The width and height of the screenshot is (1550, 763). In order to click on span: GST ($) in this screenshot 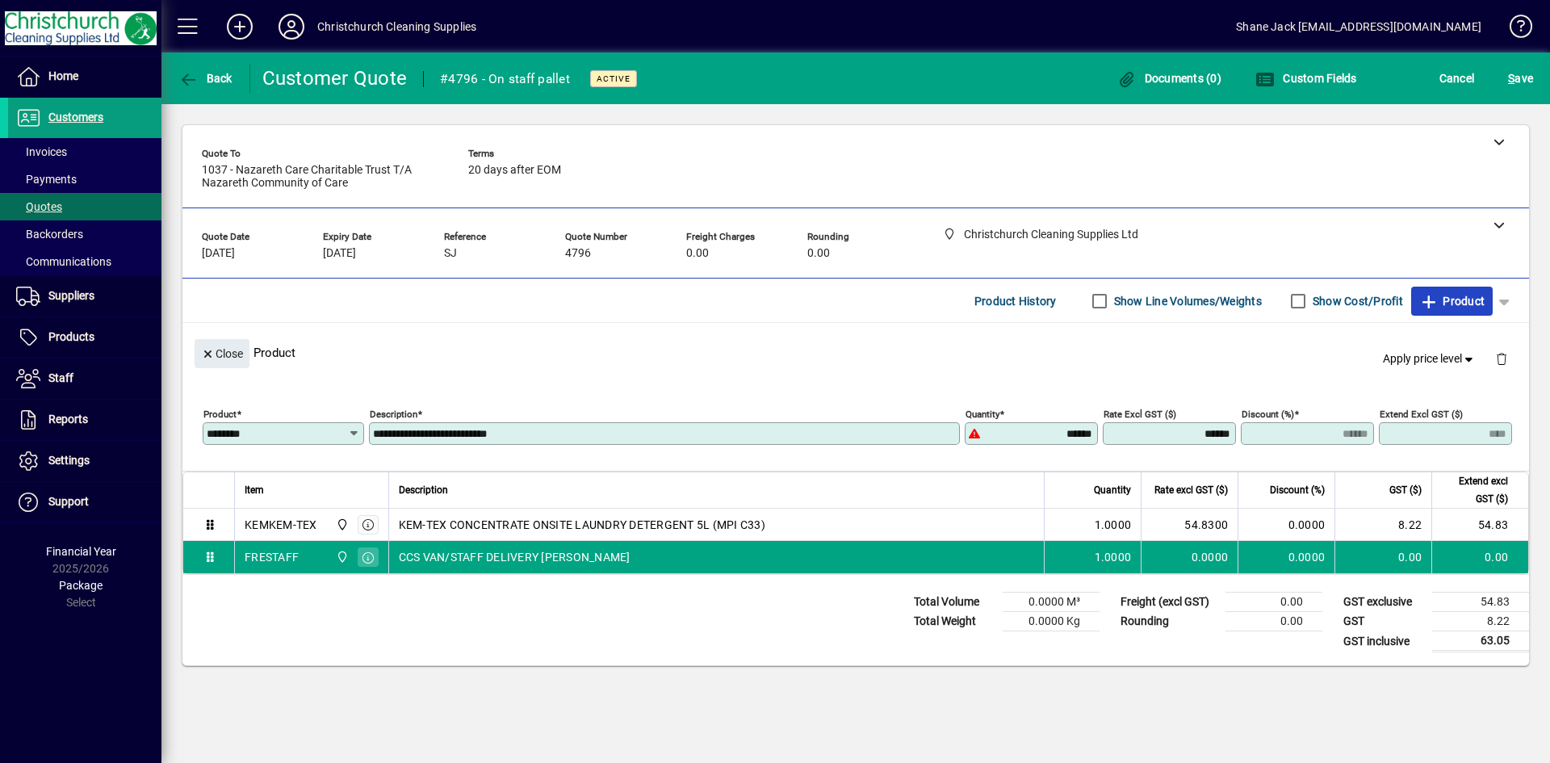, I will do `click(1405, 490)`.